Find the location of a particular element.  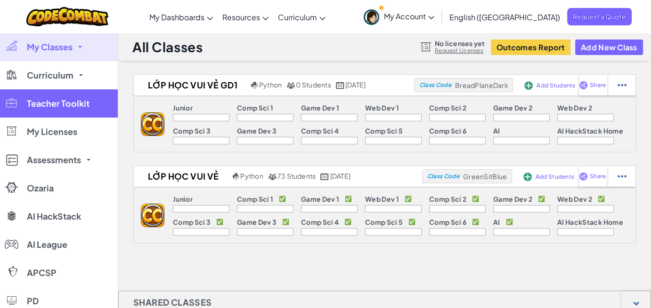

span: My Account is located at coordinates (409, 16).